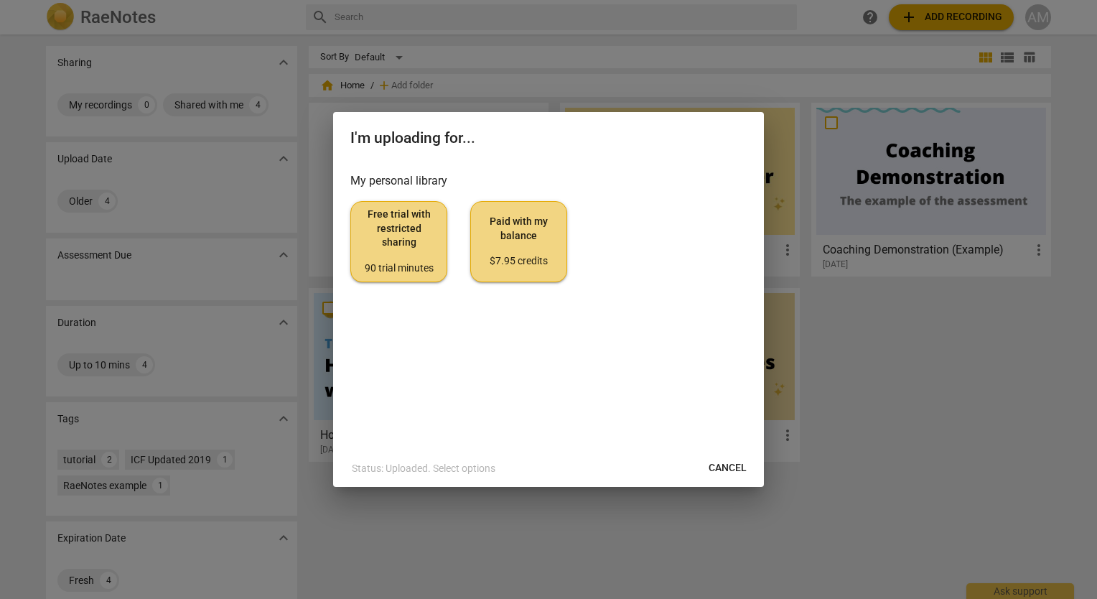  Describe the element at coordinates (518, 241) in the screenshot. I see `span: Paid with my balance` at that location.